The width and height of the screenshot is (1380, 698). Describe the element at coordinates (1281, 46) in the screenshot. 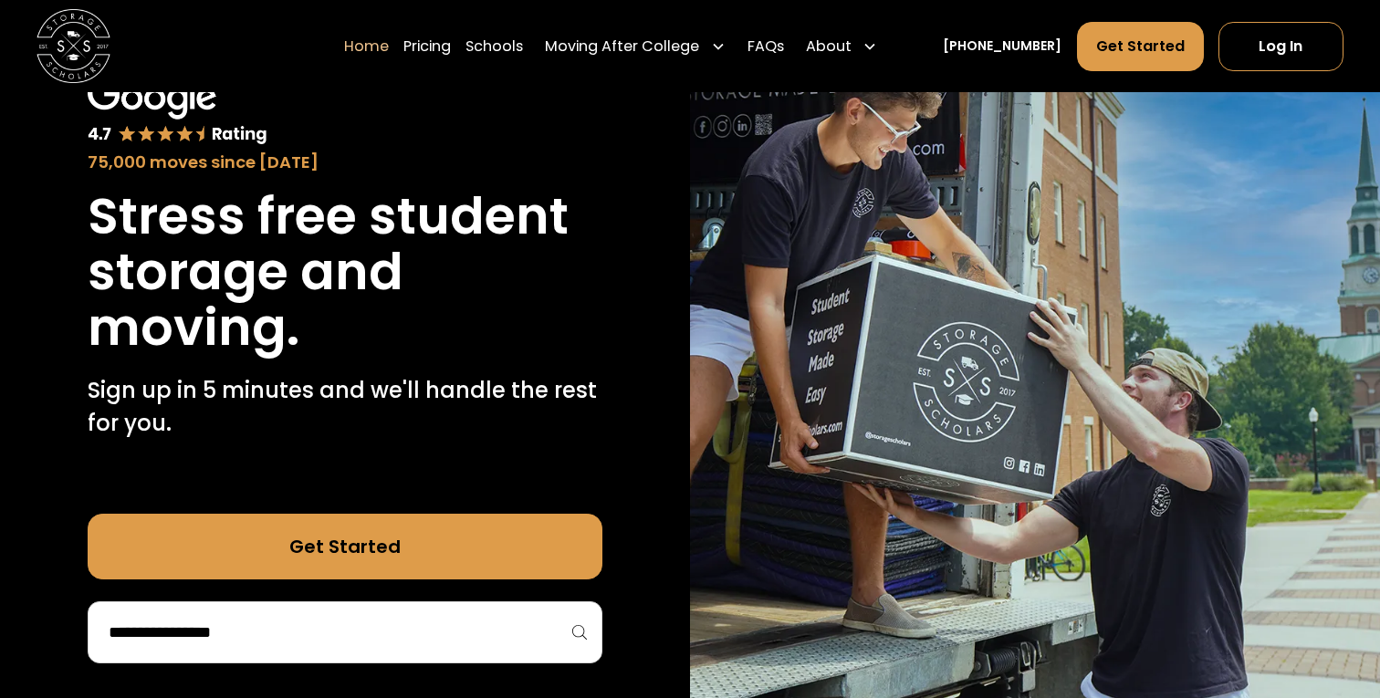

I see `a: Log In` at that location.